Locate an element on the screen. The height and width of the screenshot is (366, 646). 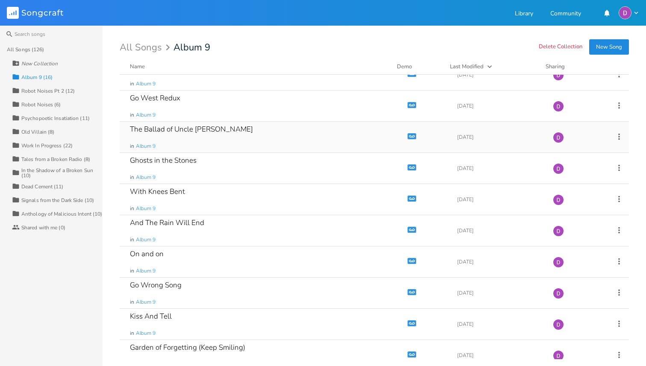
div: Robot Noises Pt 2 (12) is located at coordinates (48, 91).